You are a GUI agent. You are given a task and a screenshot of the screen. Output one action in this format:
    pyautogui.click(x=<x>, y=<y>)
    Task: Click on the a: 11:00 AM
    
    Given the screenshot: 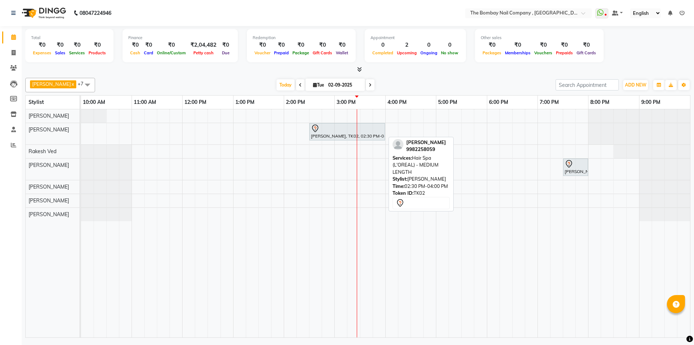 What is the action you would take?
    pyautogui.click(x=145, y=102)
    